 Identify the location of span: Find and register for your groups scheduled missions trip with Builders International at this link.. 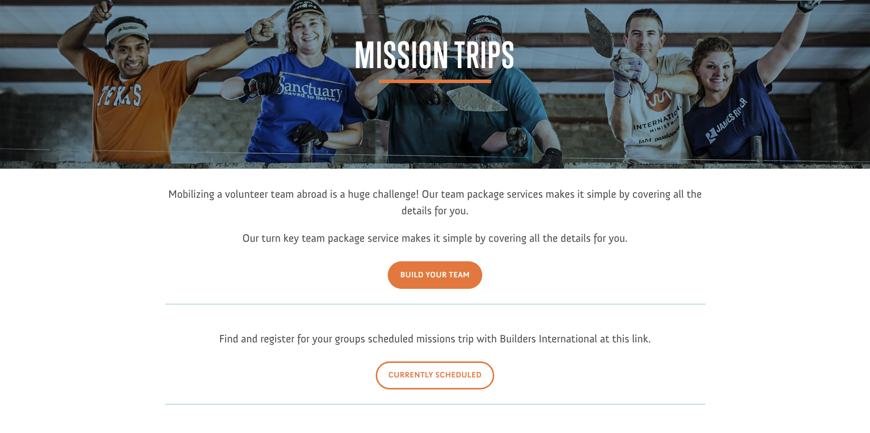
(435, 338).